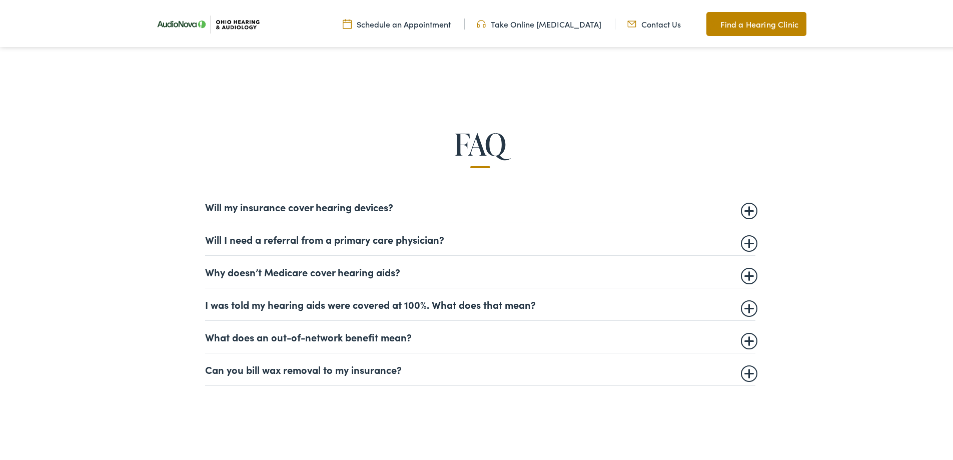  Describe the element at coordinates (654, 22) in the screenshot. I see `a: Contact Us` at that location.